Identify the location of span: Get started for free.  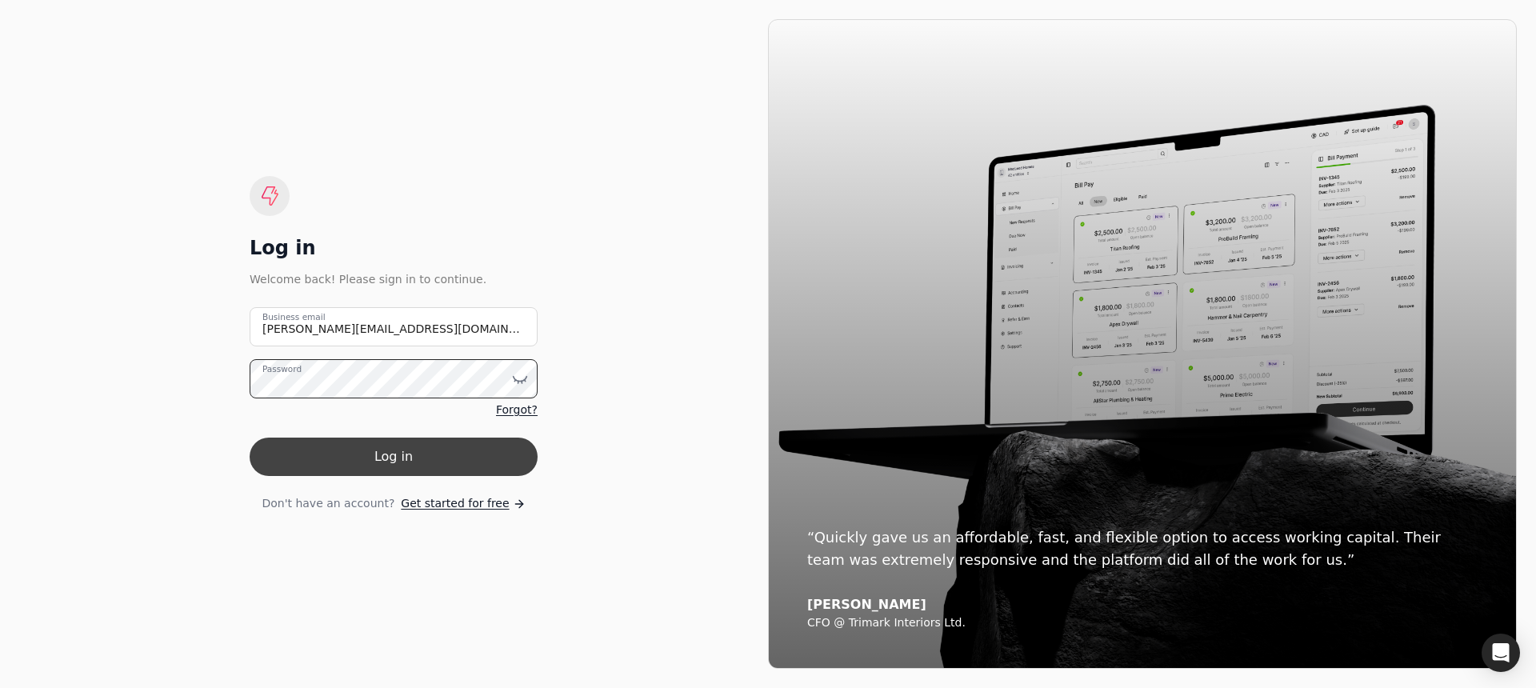
(454, 503).